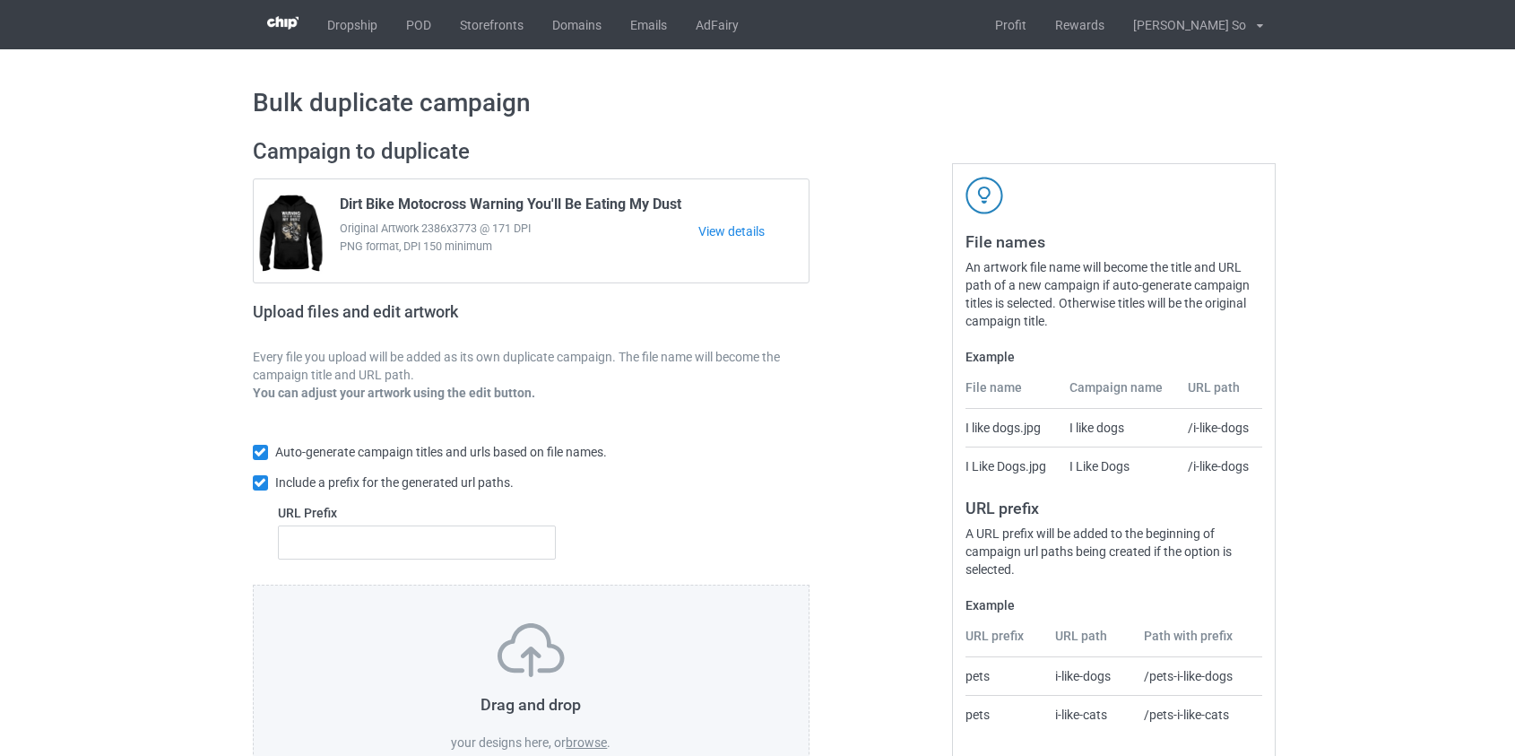 This screenshot has height=756, width=1515. I want to click on h2: Upload files and edit artwork, so click(420, 318).